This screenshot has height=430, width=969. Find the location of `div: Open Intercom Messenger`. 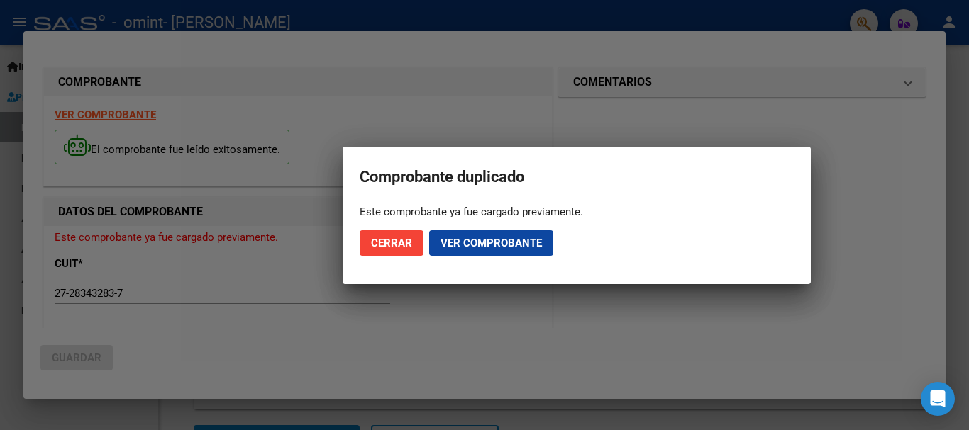

div: Open Intercom Messenger is located at coordinates (937, 399).